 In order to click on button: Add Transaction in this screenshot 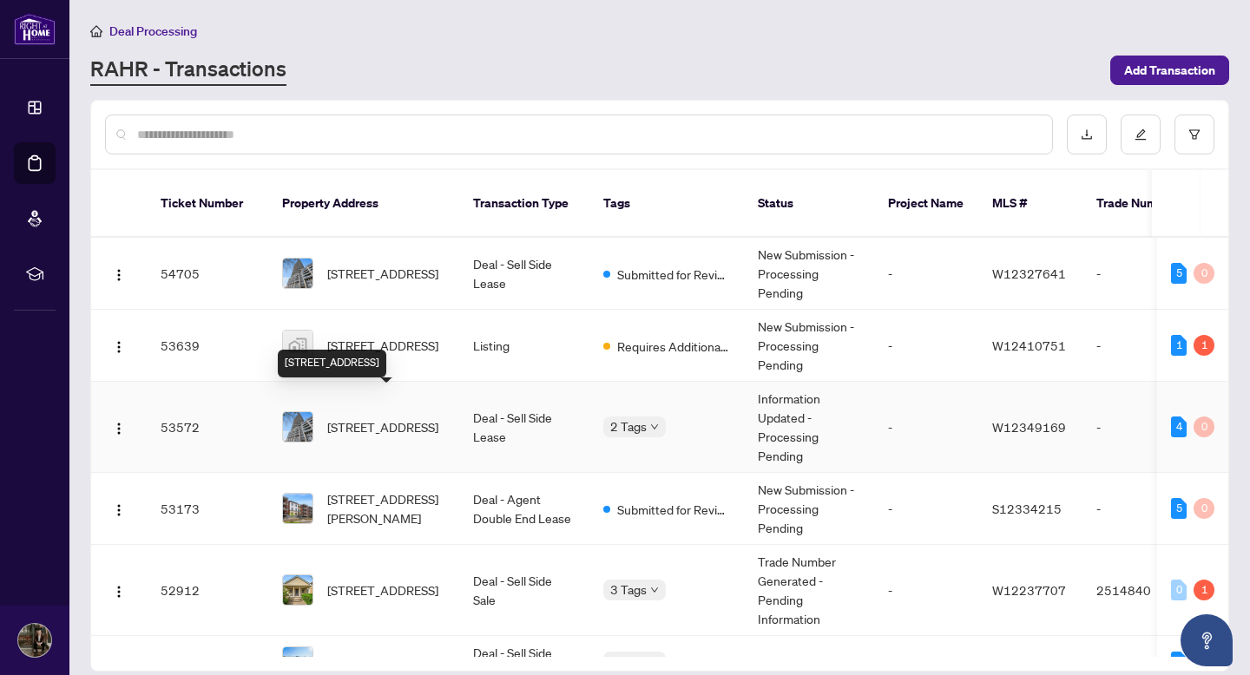, I will do `click(1169, 70)`.